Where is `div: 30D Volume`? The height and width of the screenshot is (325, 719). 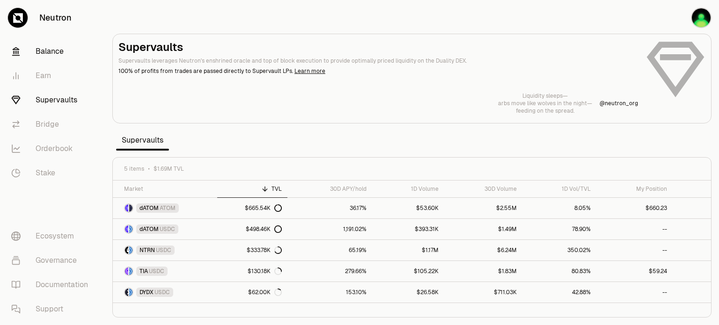
div: 30D Volume is located at coordinates (483, 189).